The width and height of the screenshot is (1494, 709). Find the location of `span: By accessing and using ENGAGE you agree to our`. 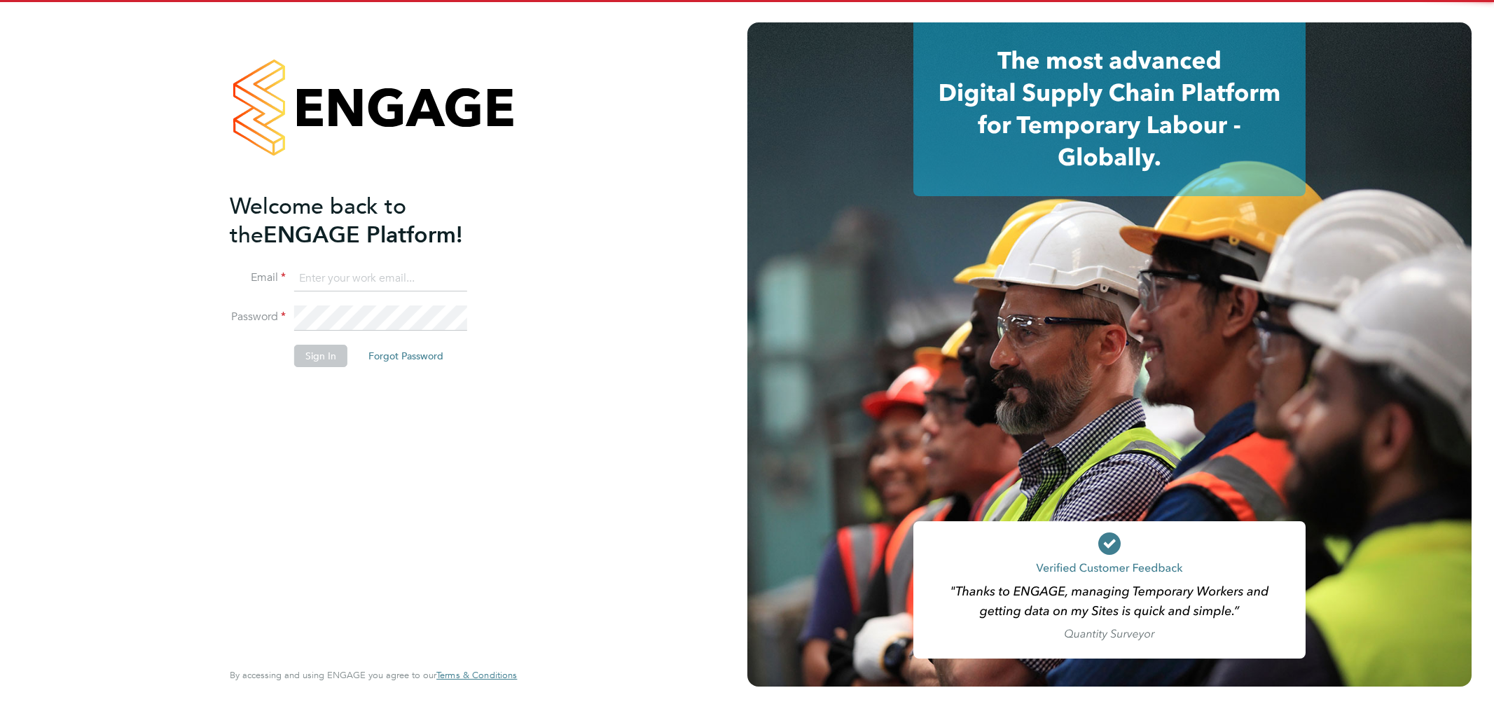

span: By accessing and using ENGAGE you agree to our is located at coordinates (373, 674).